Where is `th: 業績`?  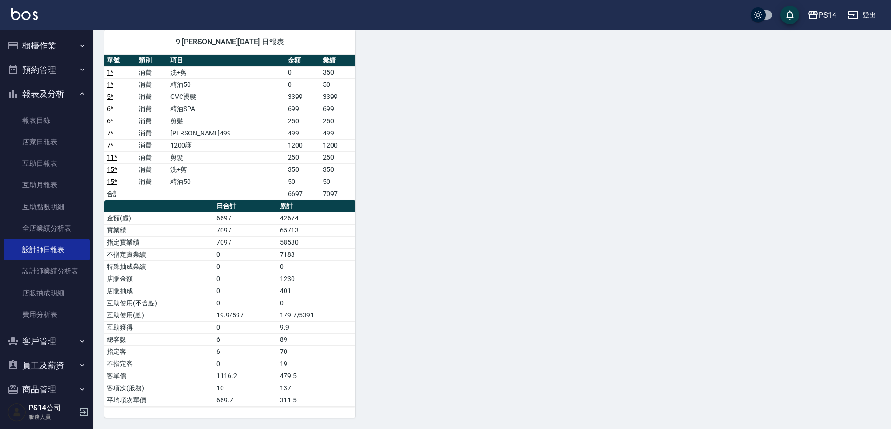 th: 業績 is located at coordinates (338, 61).